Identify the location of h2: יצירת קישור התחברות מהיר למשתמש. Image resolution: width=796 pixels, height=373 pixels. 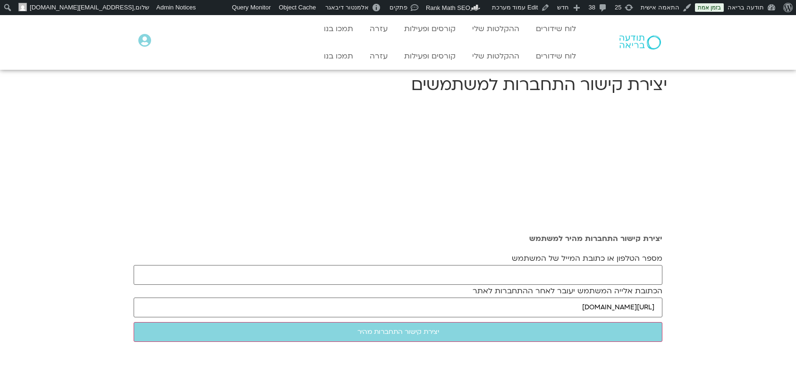
(398, 239).